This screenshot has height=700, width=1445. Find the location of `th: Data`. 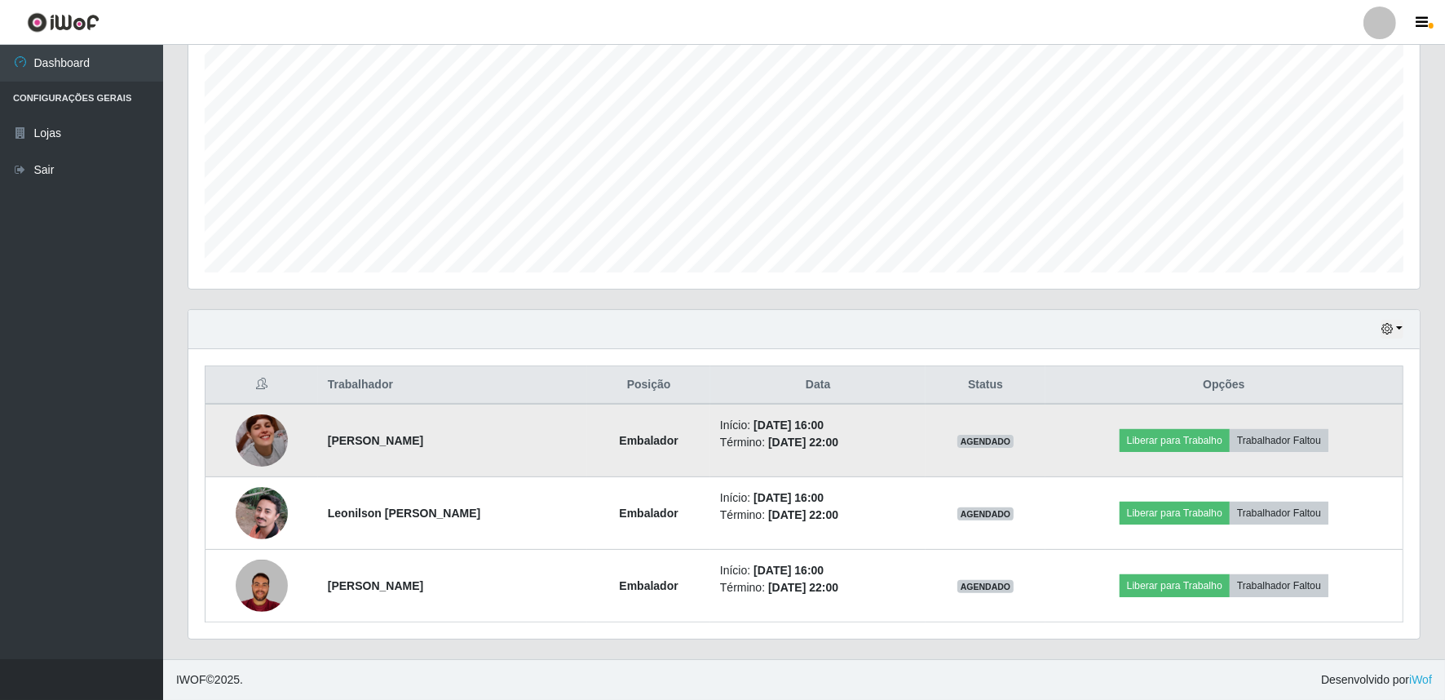

th: Data is located at coordinates (818, 385).